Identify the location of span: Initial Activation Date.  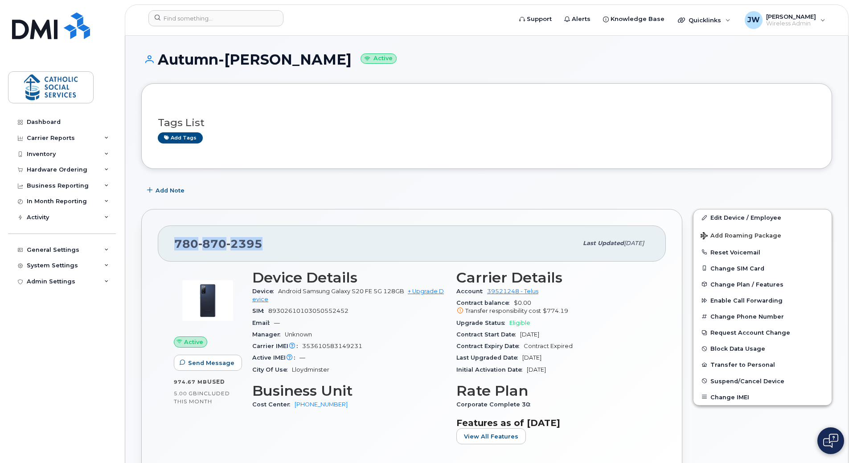
(491, 369).